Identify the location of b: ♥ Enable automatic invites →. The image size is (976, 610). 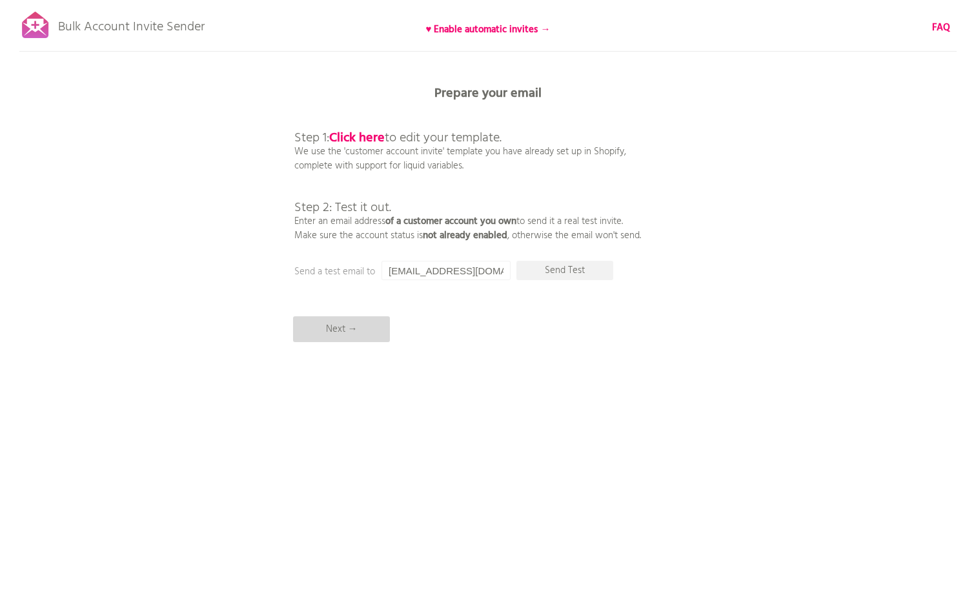
(488, 30).